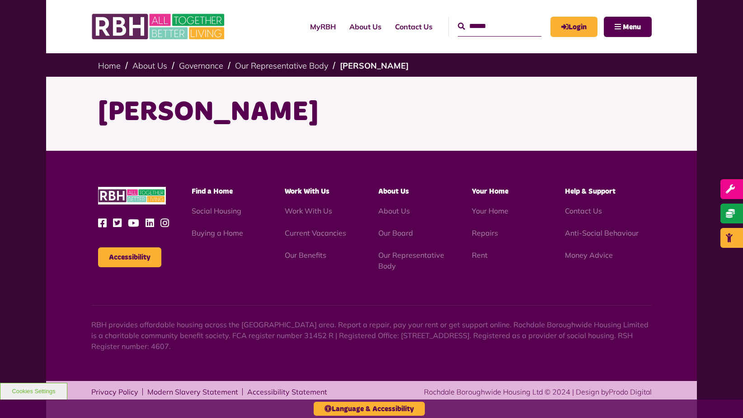 This screenshot has height=418, width=743. I want to click on span: About Us, so click(393, 192).